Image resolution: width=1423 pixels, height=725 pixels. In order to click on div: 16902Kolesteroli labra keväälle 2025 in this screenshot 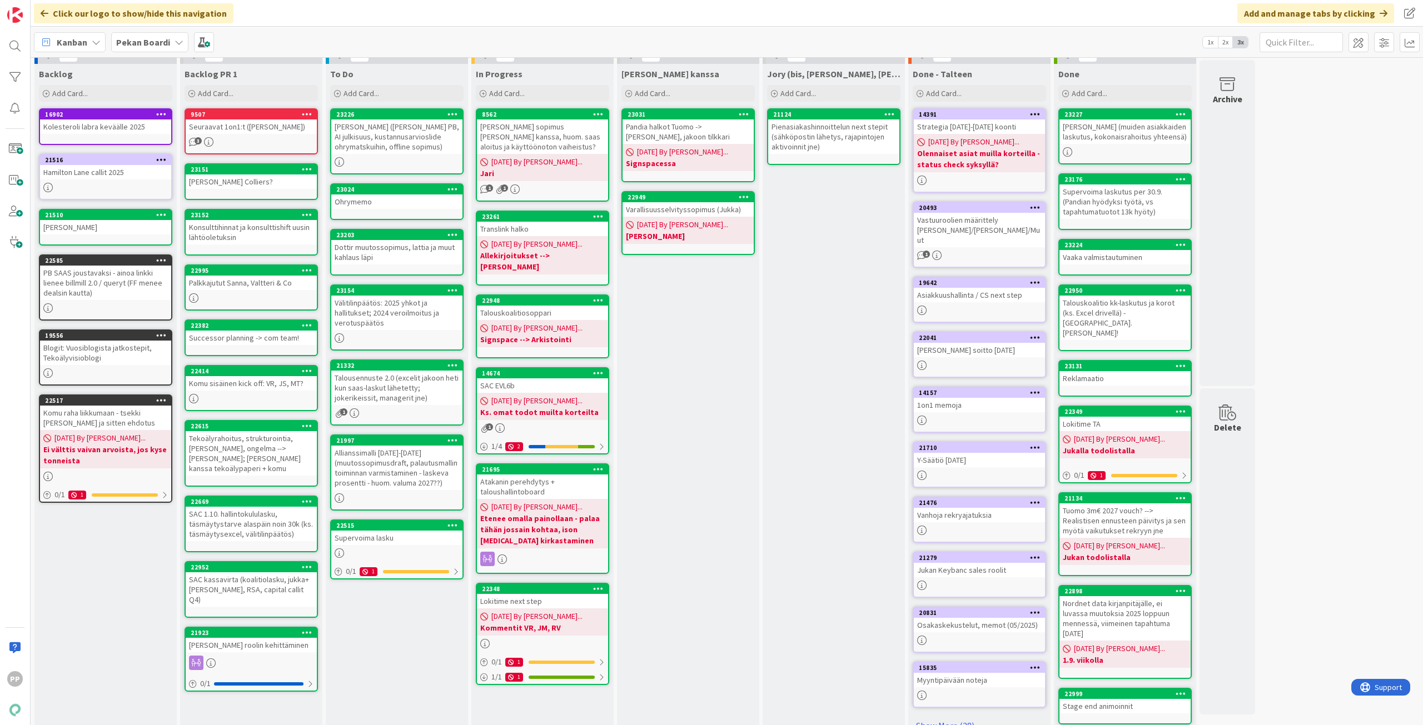, I will do `click(106, 122)`.